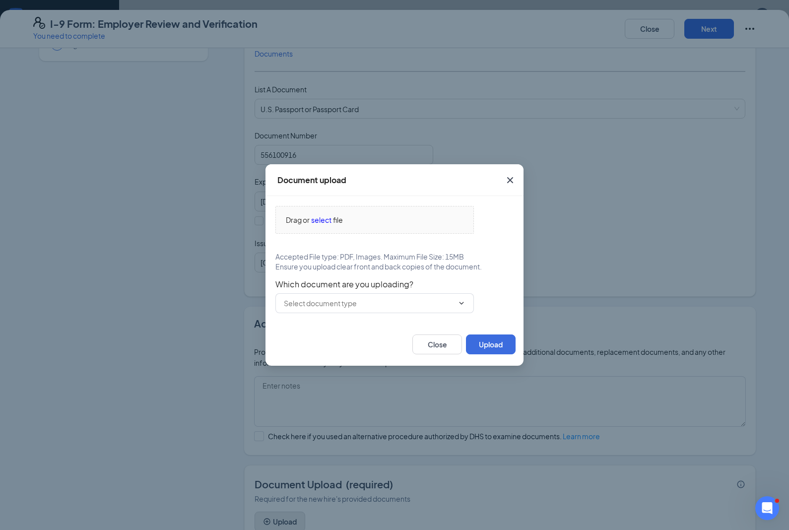 The image size is (789, 530). Describe the element at coordinates (312, 180) in the screenshot. I see `div: Document upload` at that location.